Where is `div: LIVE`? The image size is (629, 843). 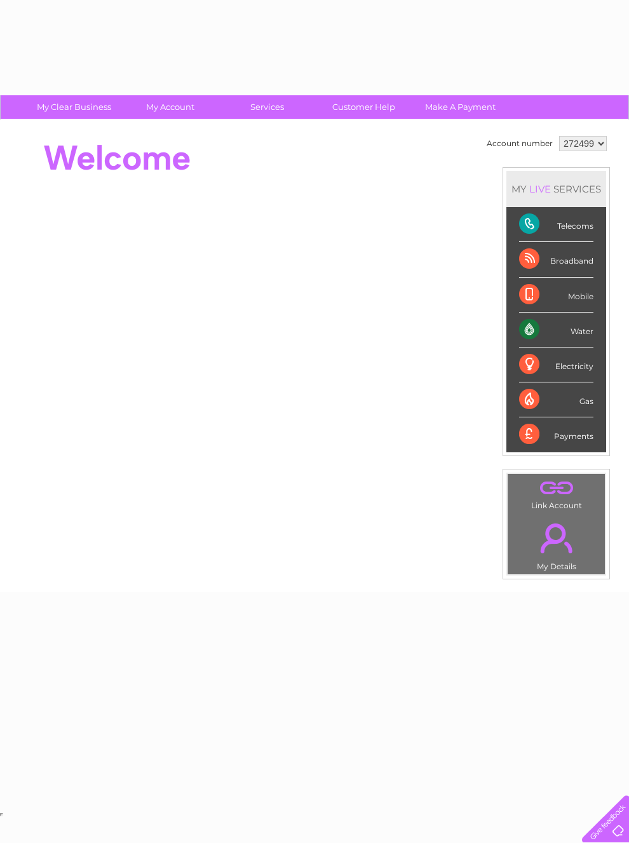
div: LIVE is located at coordinates (540, 189).